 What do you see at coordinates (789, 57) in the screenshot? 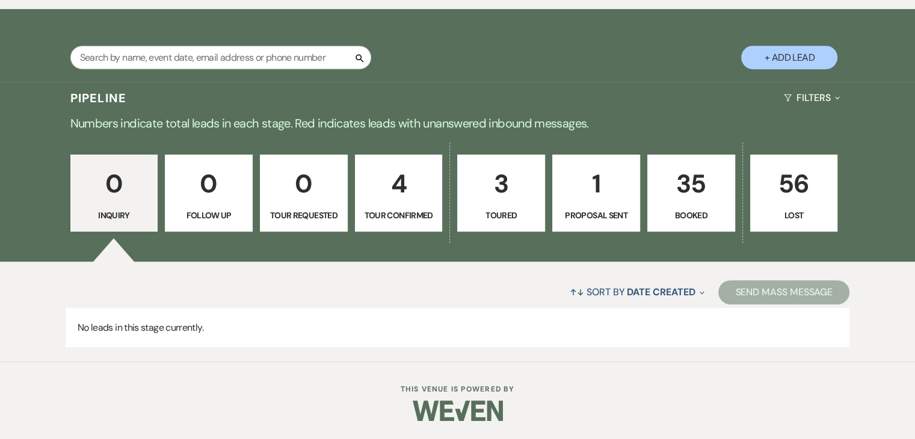
I see `button: + Add Lead` at bounding box center [789, 57].